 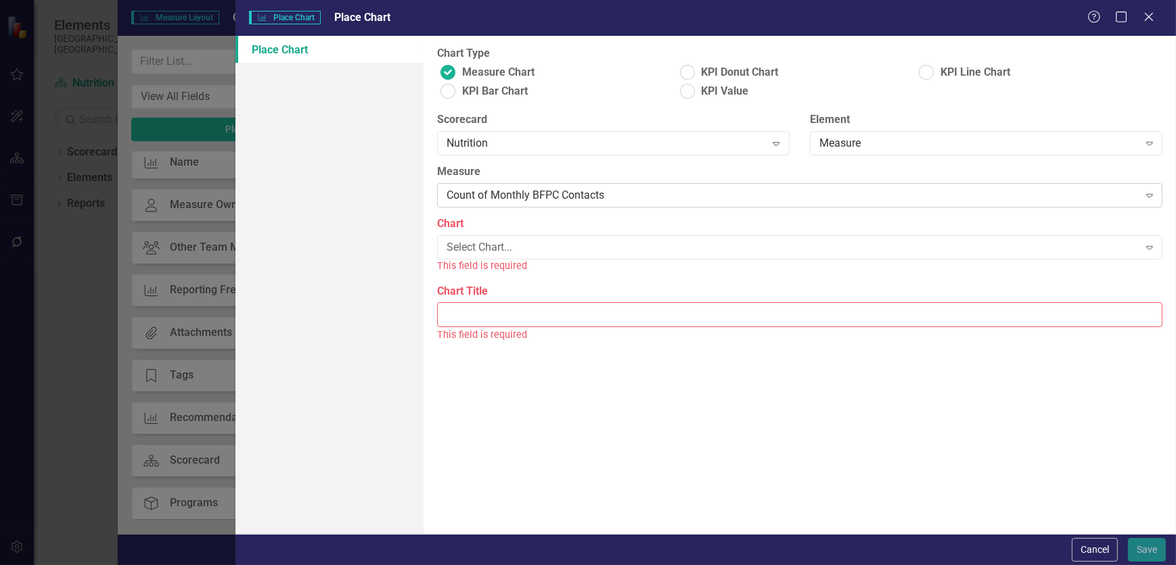 I want to click on label: Measure, so click(x=800, y=172).